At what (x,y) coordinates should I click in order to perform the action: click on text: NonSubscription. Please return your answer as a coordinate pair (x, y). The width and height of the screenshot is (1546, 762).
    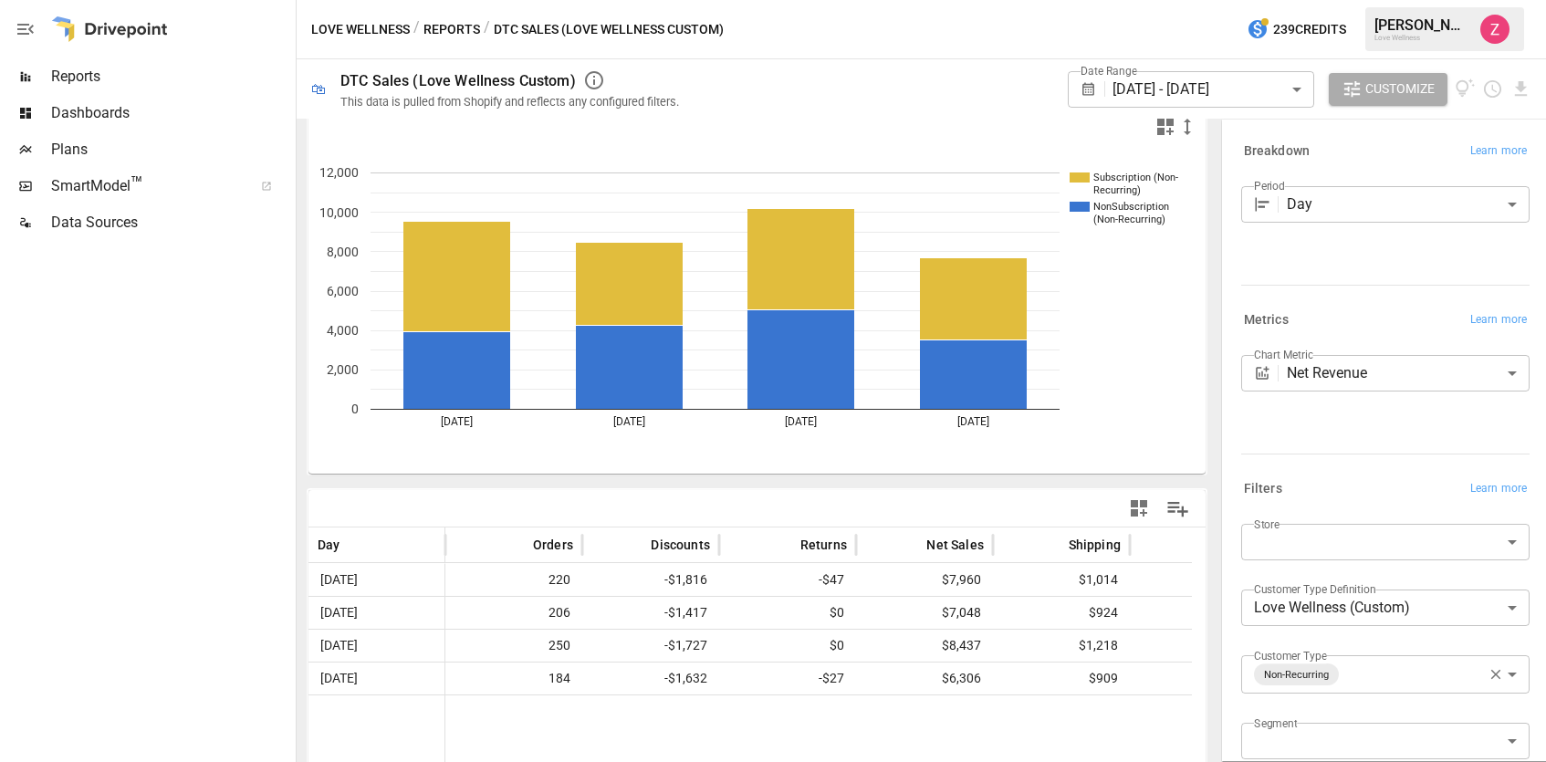
    Looking at the image, I should click on (1131, 206).